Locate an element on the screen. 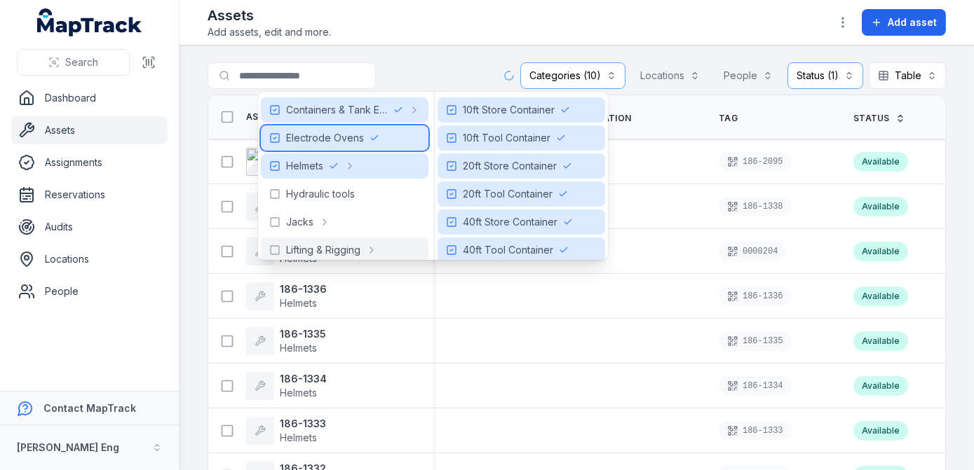 The image size is (974, 470). button: Table is located at coordinates (907, 76).